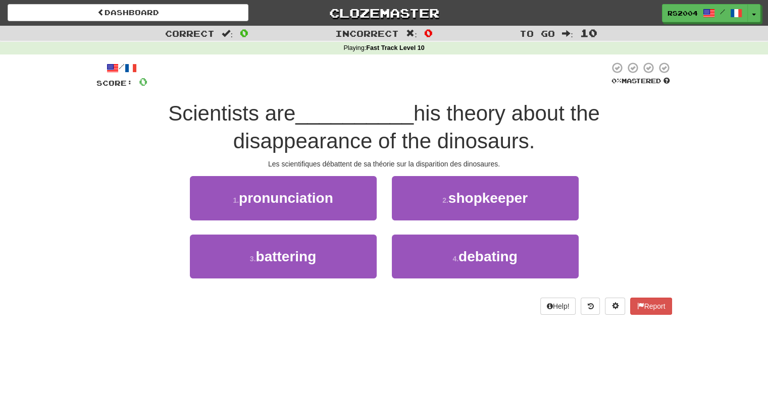  Describe the element at coordinates (558, 307) in the screenshot. I see `button: Help!` at that location.